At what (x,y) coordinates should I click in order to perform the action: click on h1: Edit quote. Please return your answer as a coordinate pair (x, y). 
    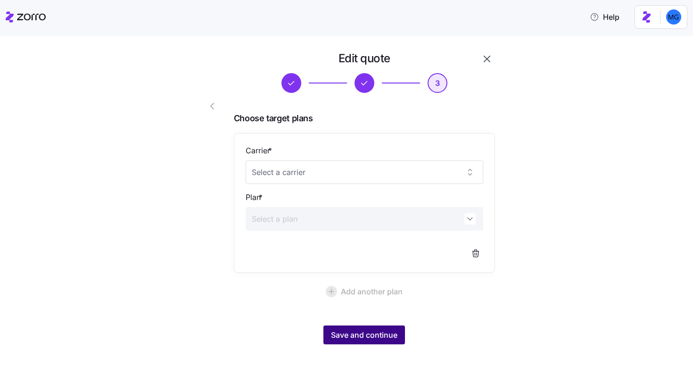
    Looking at the image, I should click on (365, 58).